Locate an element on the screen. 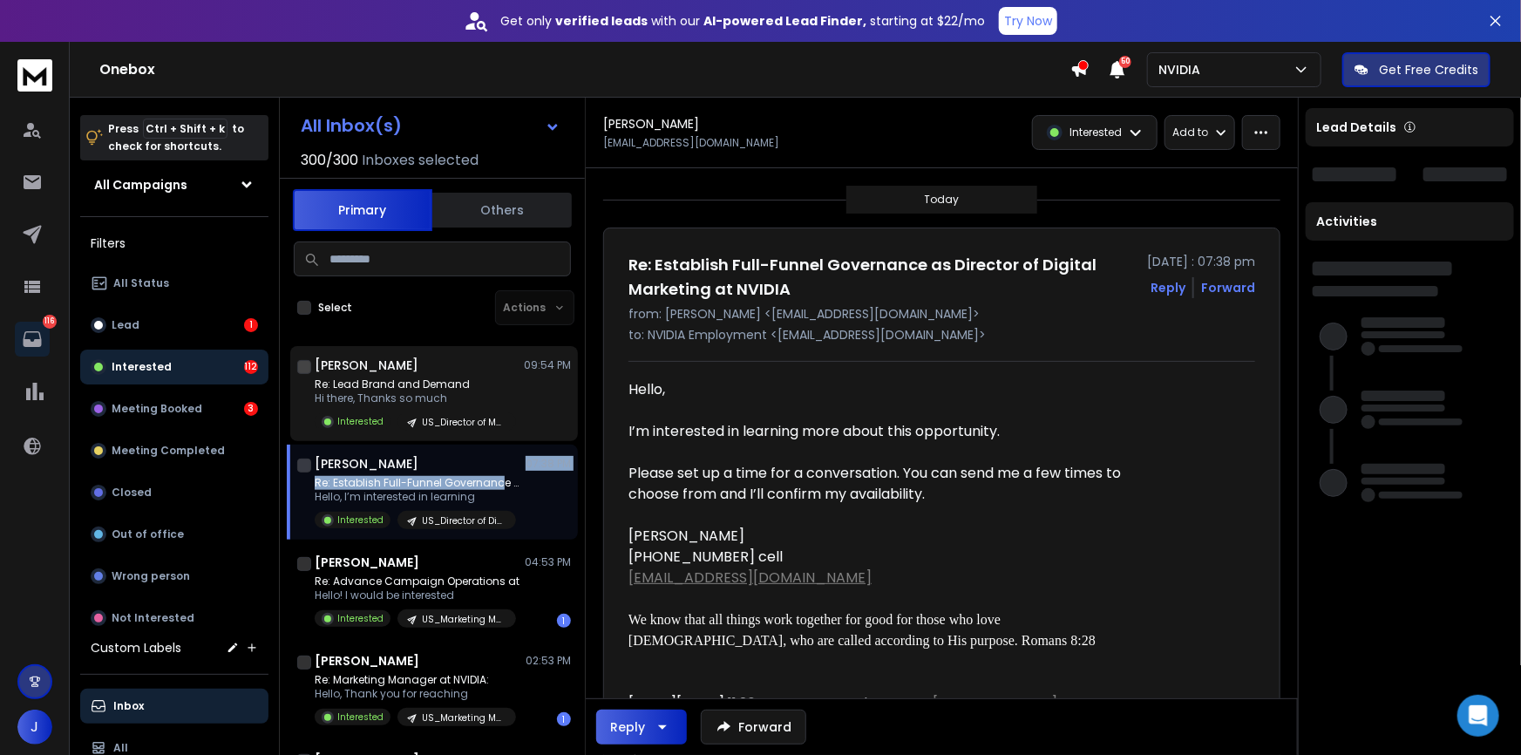 This screenshot has width=1521, height=755. h3: Inboxes selected is located at coordinates (420, 160).